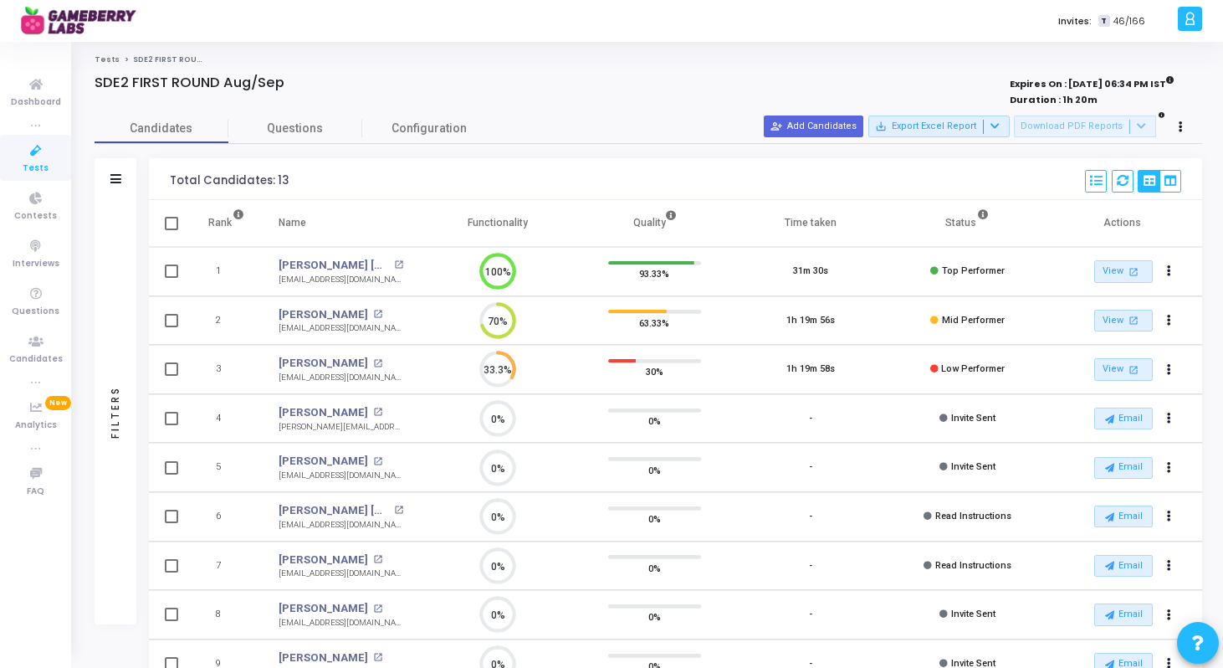  What do you see at coordinates (189, 83) in the screenshot?
I see `h4: SDE2 FIRST ROUND Aug/Sep` at bounding box center [189, 83].